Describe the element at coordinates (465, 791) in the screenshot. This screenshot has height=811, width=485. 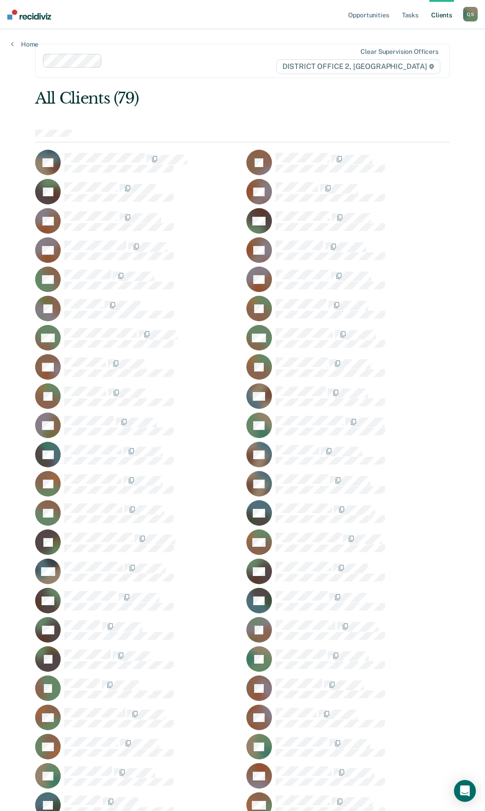
I see `div: Open Intercom Messenger` at that location.